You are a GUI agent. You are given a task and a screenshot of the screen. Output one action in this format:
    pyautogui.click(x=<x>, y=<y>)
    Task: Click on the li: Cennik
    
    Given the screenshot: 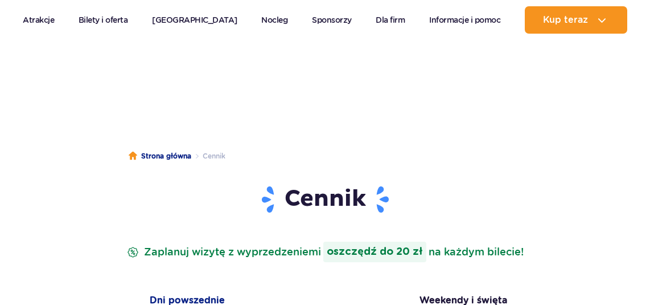 What is the action you would take?
    pyautogui.click(x=208, y=156)
    